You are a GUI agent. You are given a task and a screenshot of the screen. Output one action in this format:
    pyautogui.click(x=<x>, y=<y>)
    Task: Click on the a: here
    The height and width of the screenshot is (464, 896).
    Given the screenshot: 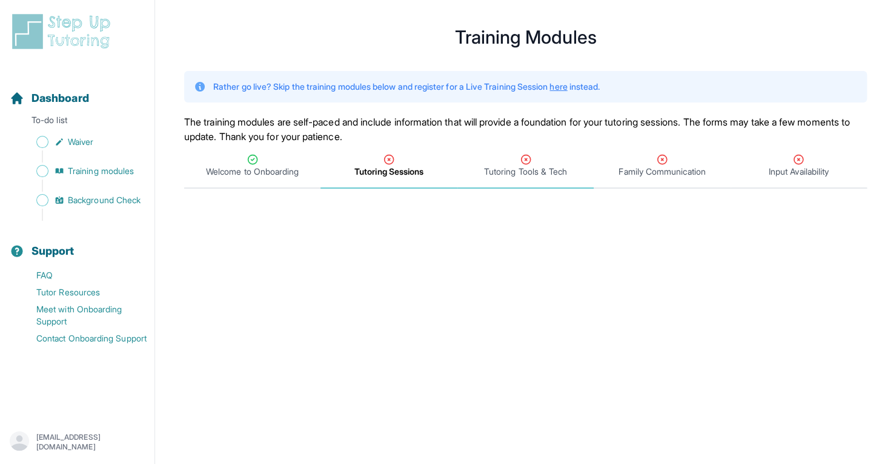 What is the action you would take?
    pyautogui.click(x=558, y=86)
    